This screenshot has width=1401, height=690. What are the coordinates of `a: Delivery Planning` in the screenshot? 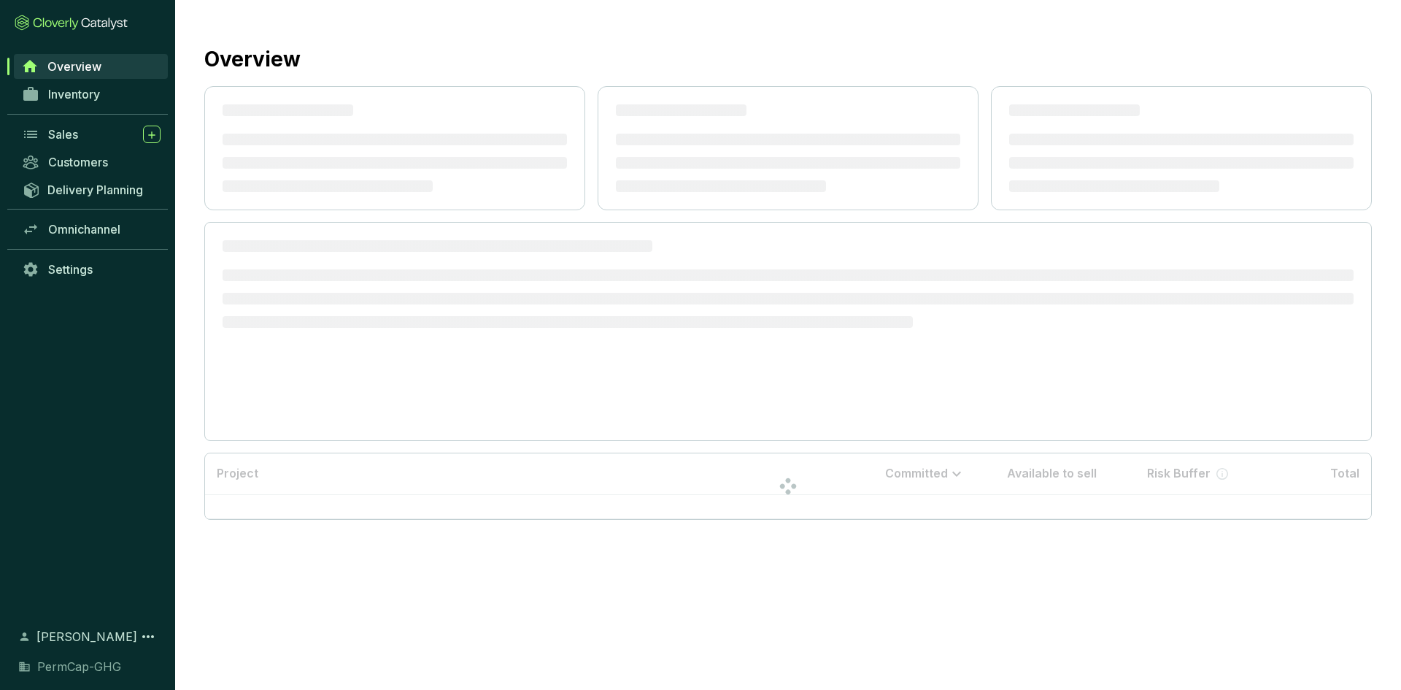 It's located at (91, 189).